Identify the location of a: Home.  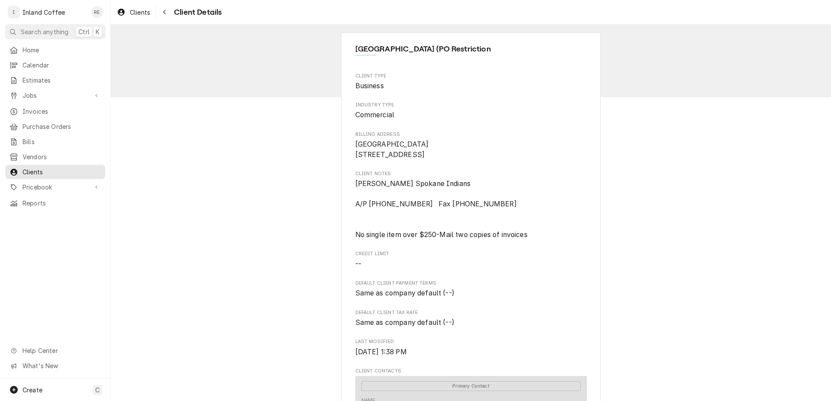
(55, 50).